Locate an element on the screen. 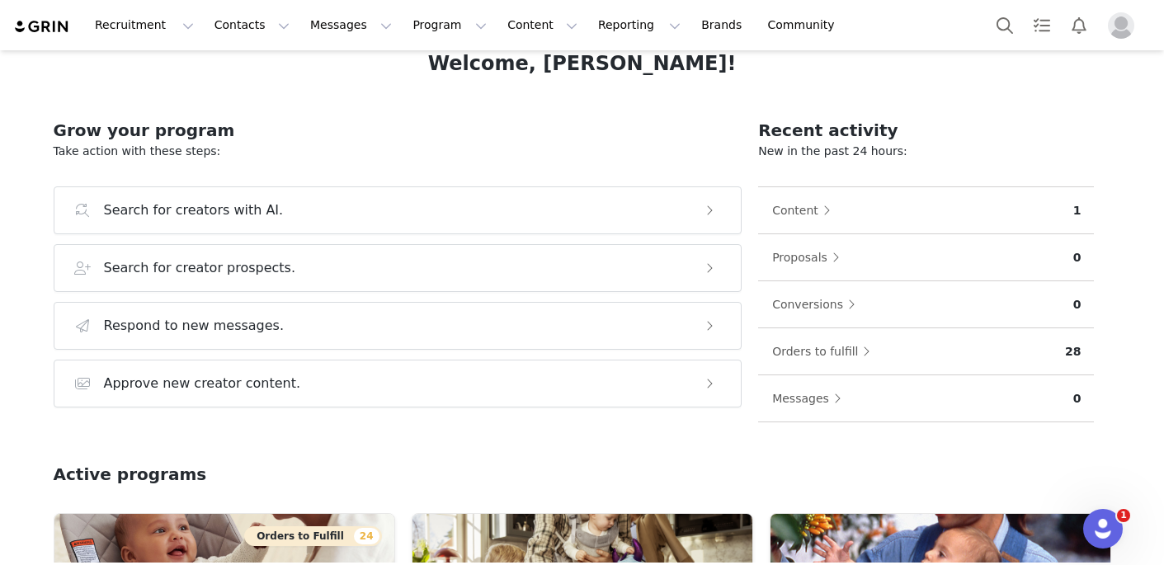  h2: Active programs is located at coordinates (130, 474).